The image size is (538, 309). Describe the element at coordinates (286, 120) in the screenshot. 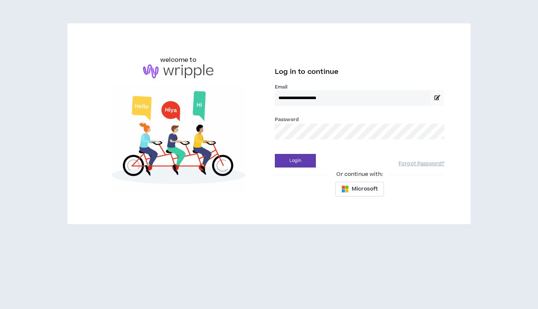

I see `label: Password` at that location.